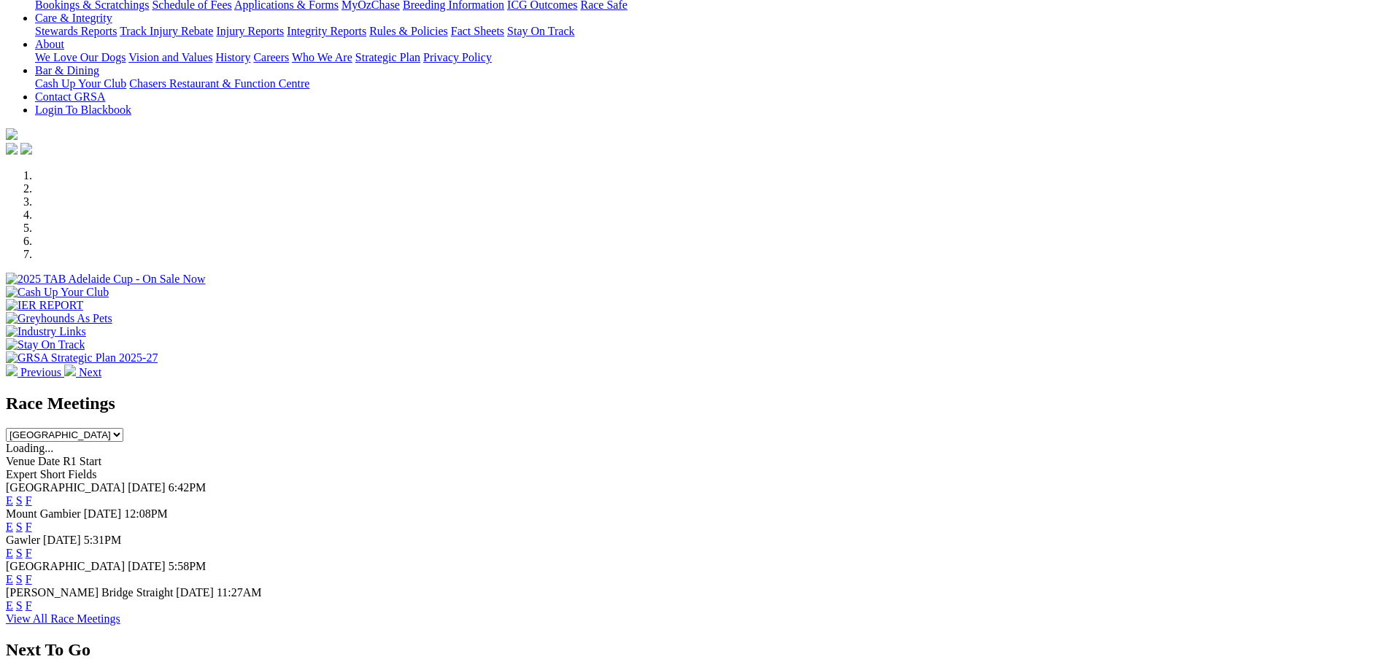  I want to click on img: Greyhounds As Pets, so click(59, 319).